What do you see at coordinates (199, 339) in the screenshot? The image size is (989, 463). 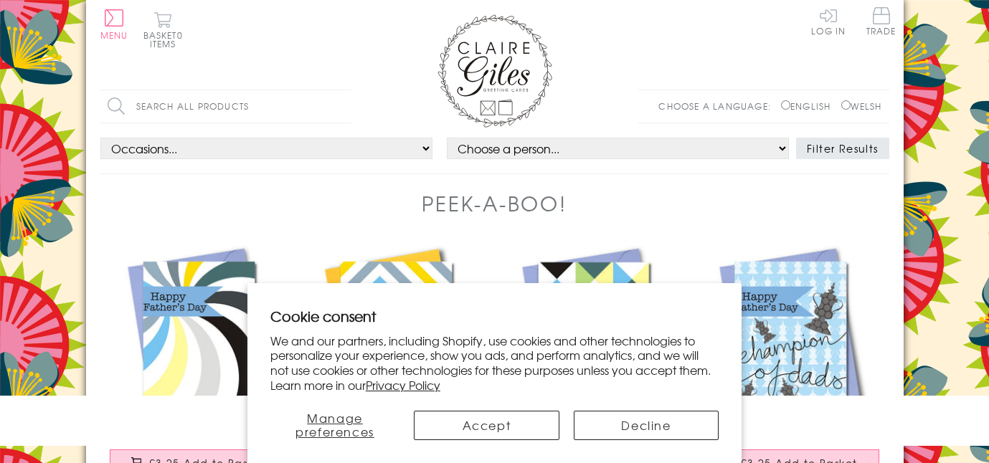 I see `img: Father's Day Card, Spiral, Happy Father's Day, See through acetate window` at bounding box center [199, 339].